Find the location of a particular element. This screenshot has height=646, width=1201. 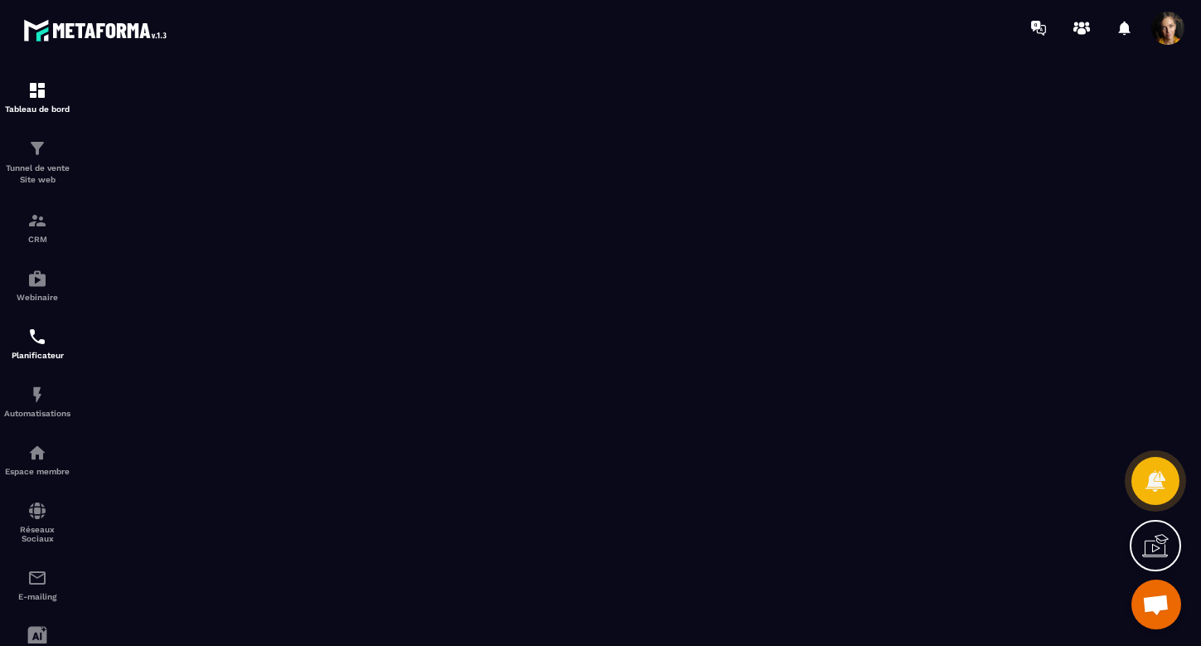

p: Réseaux Sociaux is located at coordinates (37, 534).